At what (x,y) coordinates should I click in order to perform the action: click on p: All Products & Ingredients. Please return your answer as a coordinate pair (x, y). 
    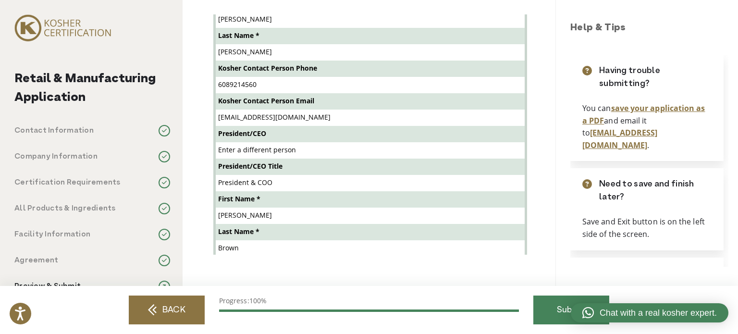
    Looking at the image, I should click on (65, 208).